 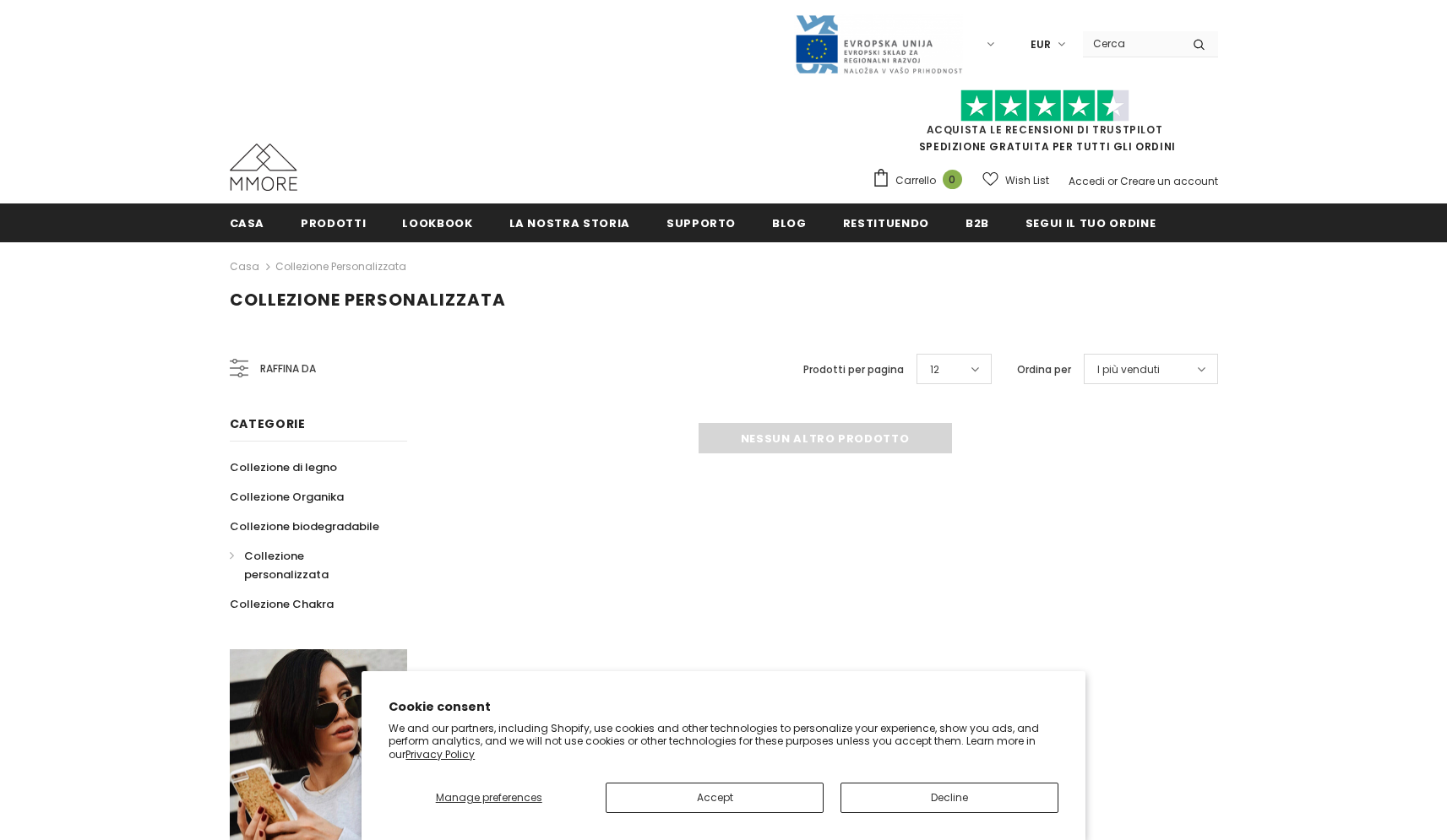 I want to click on span: Prodotti, so click(x=333, y=223).